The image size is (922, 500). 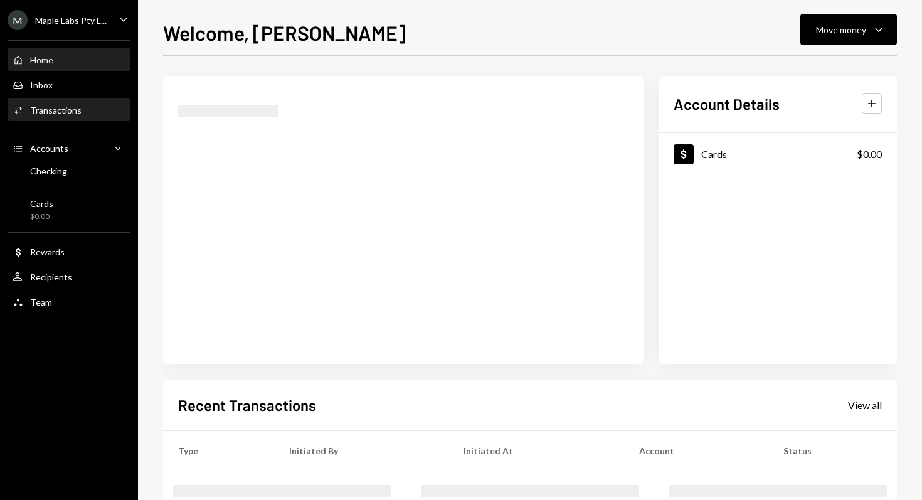 What do you see at coordinates (849, 29) in the screenshot?
I see `button: Move money` at bounding box center [849, 29].